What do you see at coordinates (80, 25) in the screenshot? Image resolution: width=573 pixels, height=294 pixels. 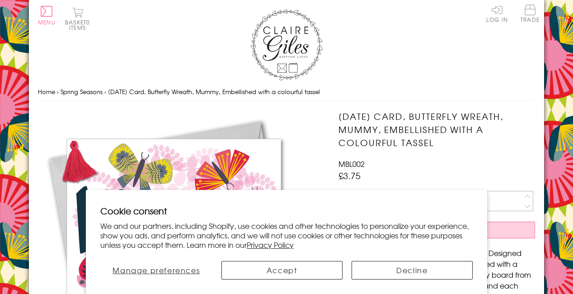 I see `span: 0 items` at bounding box center [80, 25].